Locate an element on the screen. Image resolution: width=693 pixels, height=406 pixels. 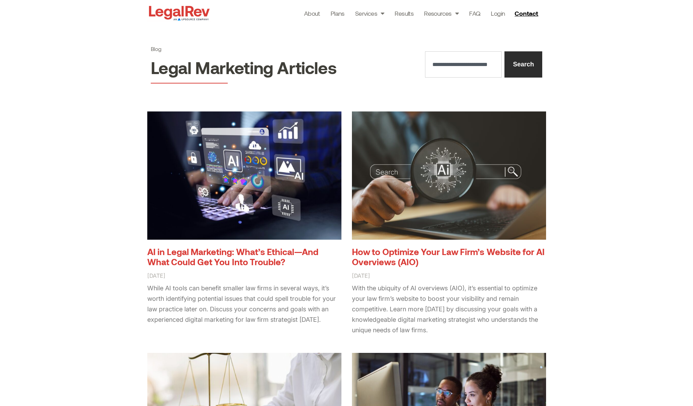
img: A man holding a magnifying glass over a floating AI search bar above a laptop. is located at coordinates (448, 175).